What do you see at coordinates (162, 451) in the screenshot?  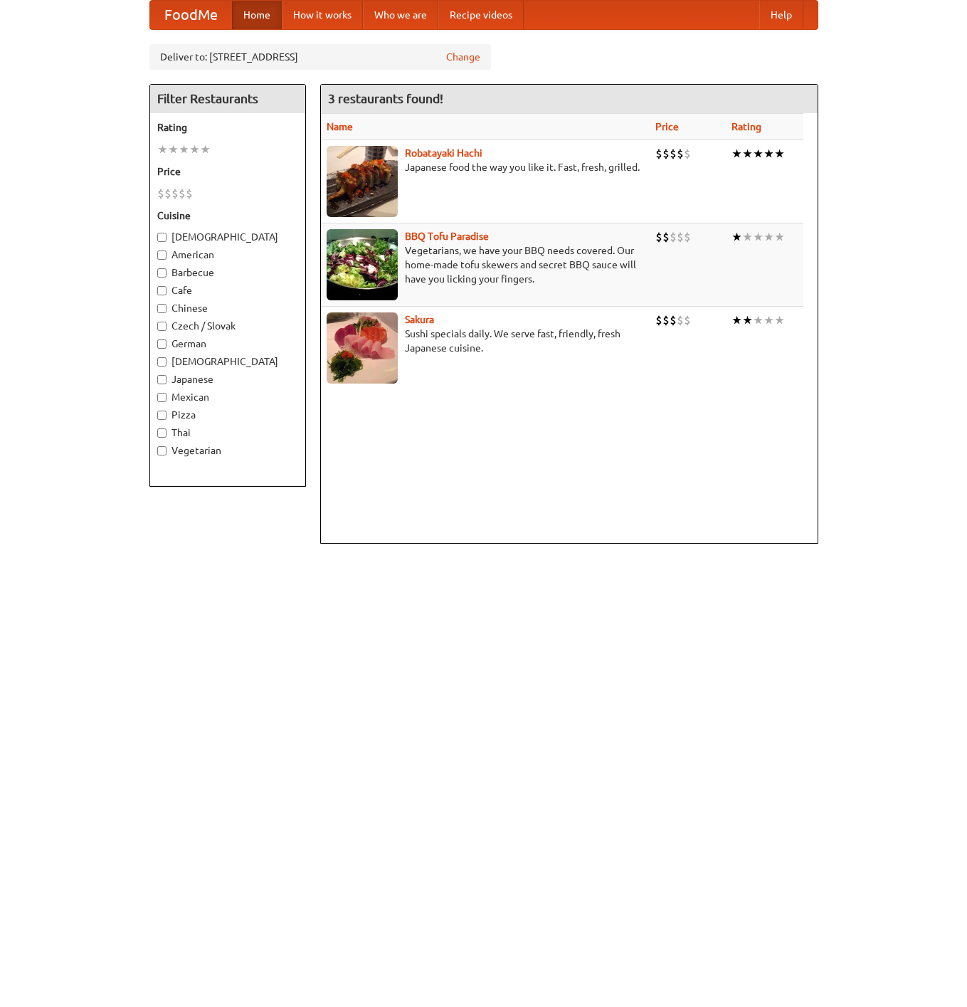 I see `input: Vegetarian` at bounding box center [162, 451].